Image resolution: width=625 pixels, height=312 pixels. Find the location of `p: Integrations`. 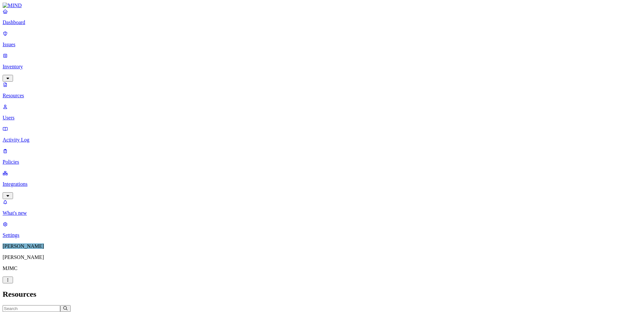

p: Integrations is located at coordinates (313, 184).